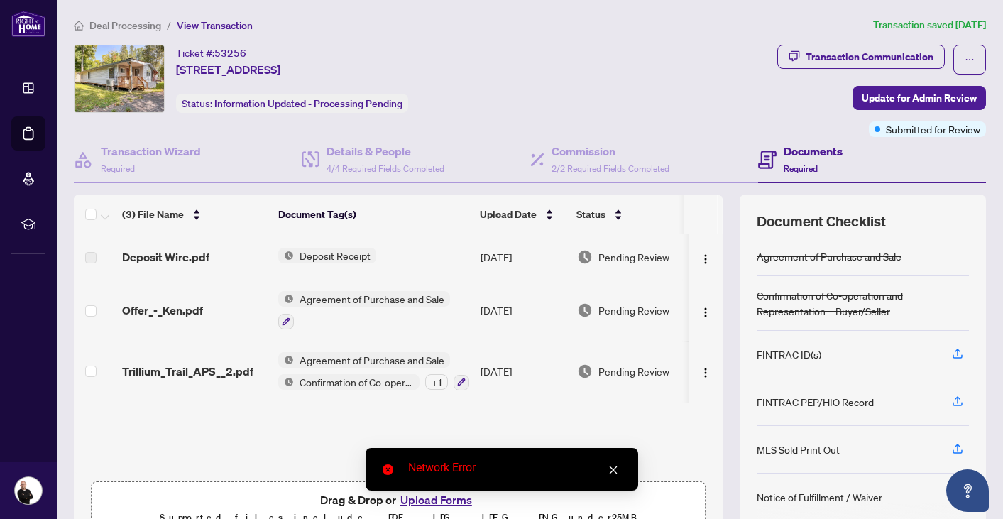 This screenshot has height=519, width=1003. I want to click on span: Drag & Drop or, so click(398, 500).